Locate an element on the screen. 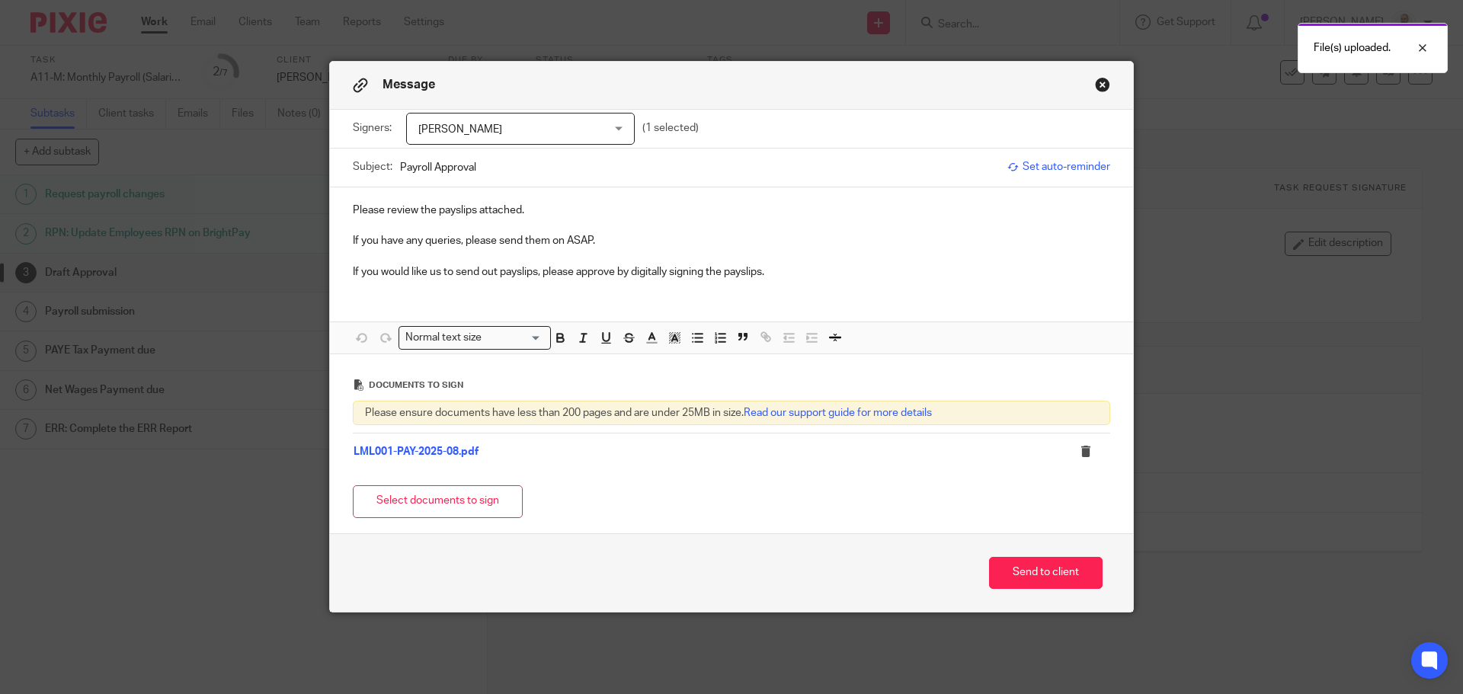 This screenshot has width=1463, height=694. button: Select documents to sign is located at coordinates (437, 501).